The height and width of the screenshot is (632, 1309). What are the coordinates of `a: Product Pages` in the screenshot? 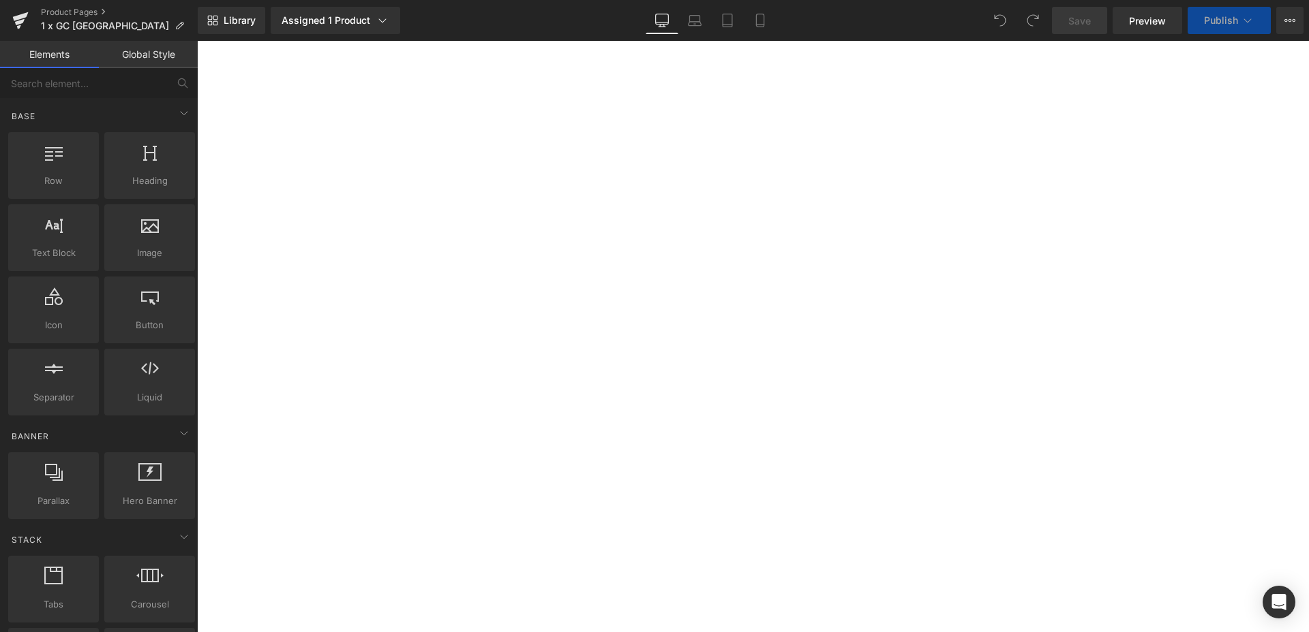 It's located at (119, 12).